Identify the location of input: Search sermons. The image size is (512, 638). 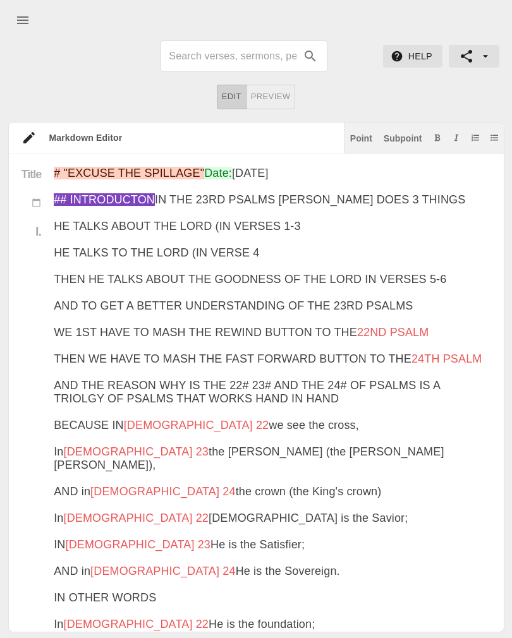
(232, 56).